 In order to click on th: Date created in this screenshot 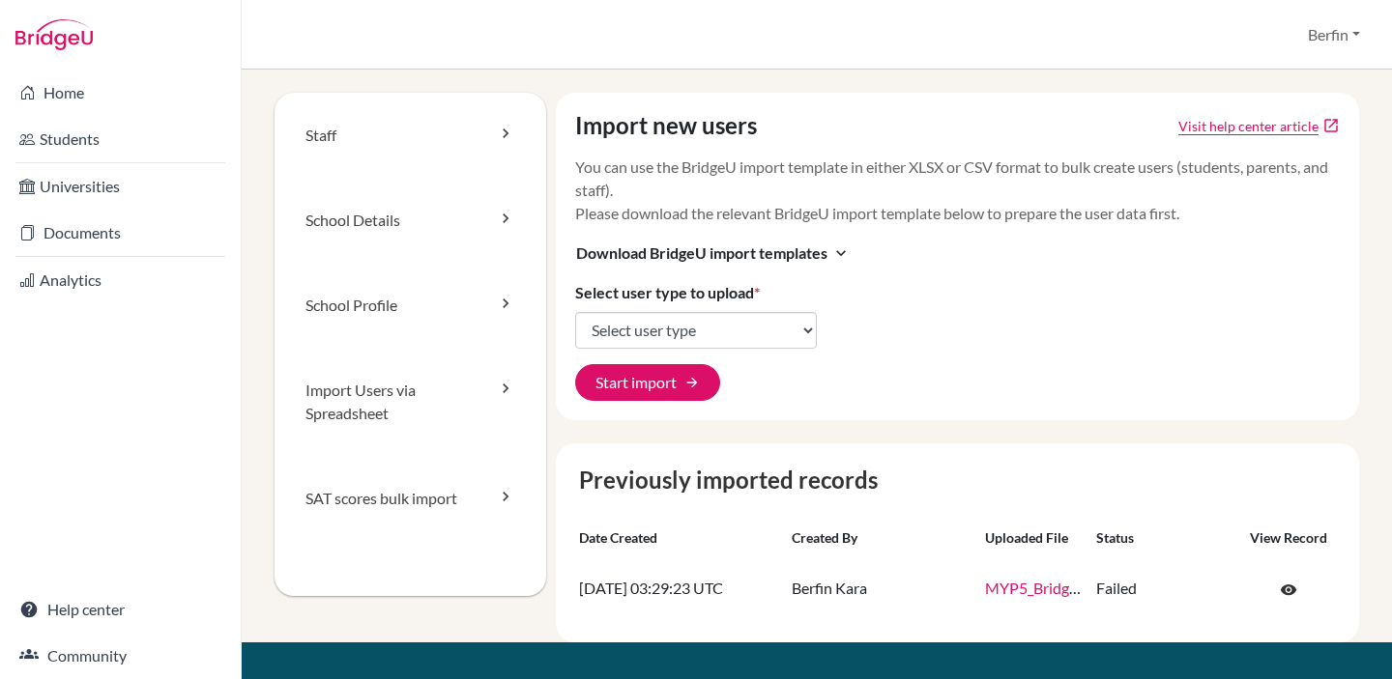, I will do `click(677, 538)`.